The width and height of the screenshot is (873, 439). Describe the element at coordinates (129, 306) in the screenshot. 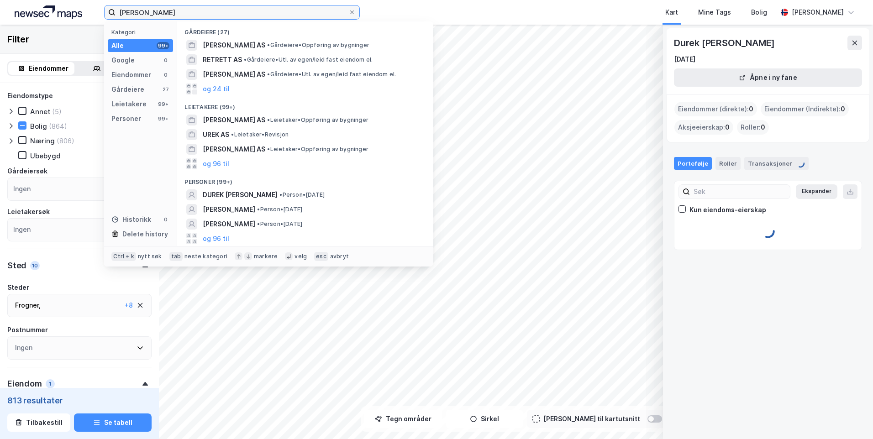

I see `div: + 8` at that location.